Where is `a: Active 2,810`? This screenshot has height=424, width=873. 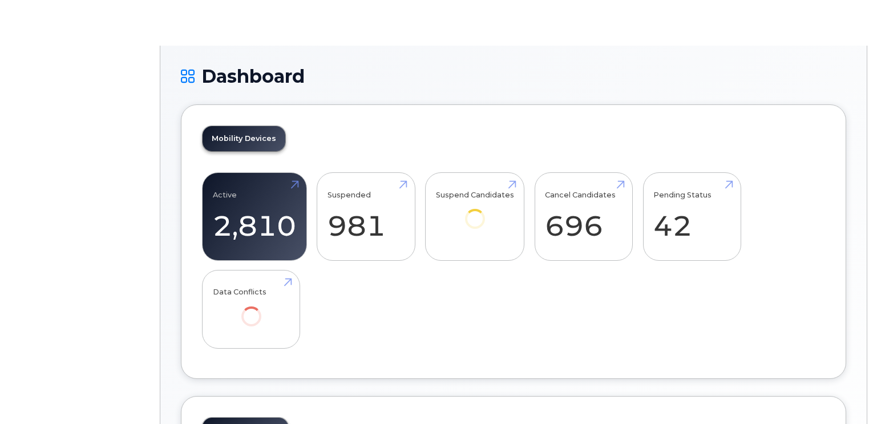
a: Active 2,810 is located at coordinates (254, 217).